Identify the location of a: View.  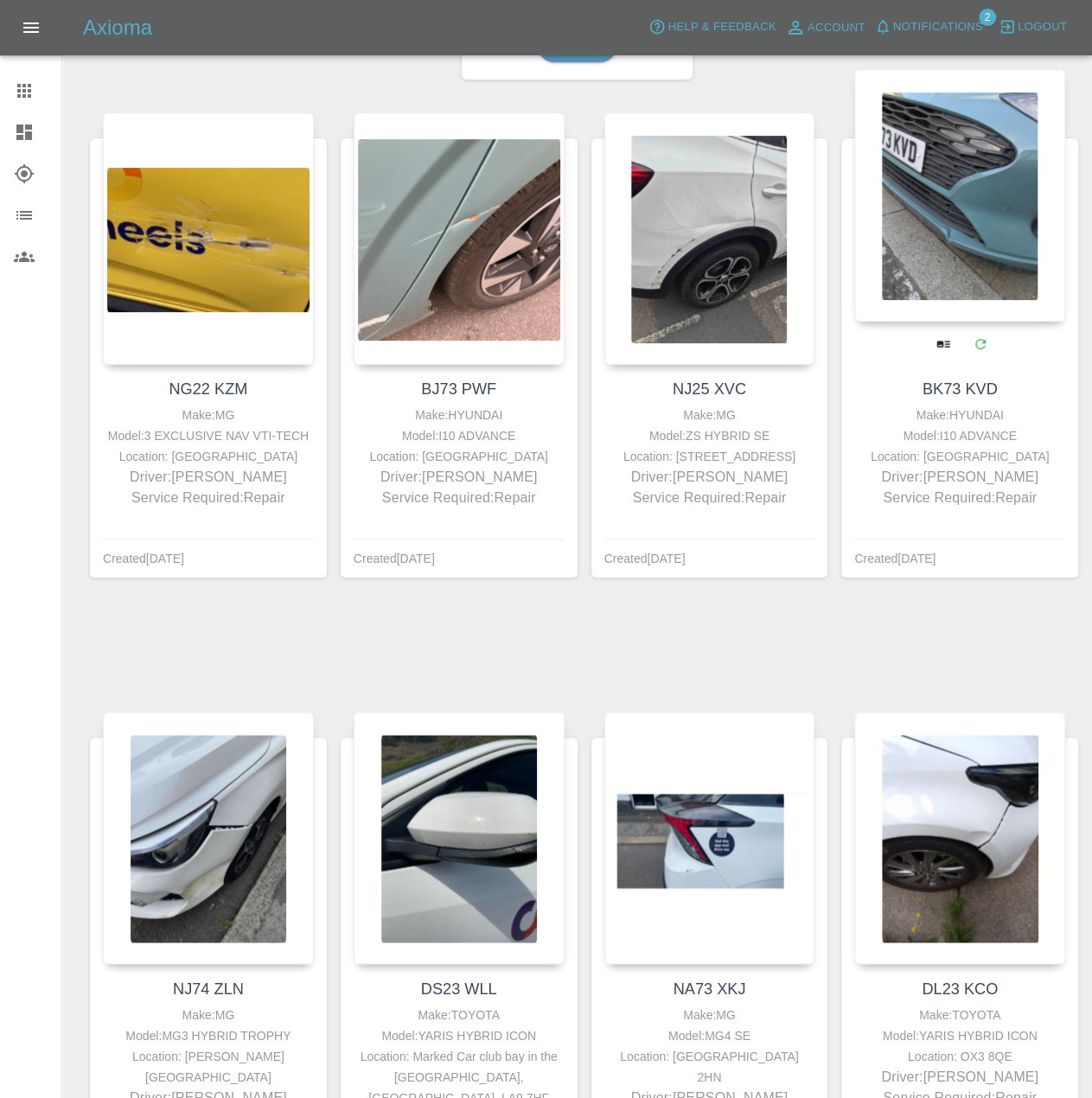
(942, 343).